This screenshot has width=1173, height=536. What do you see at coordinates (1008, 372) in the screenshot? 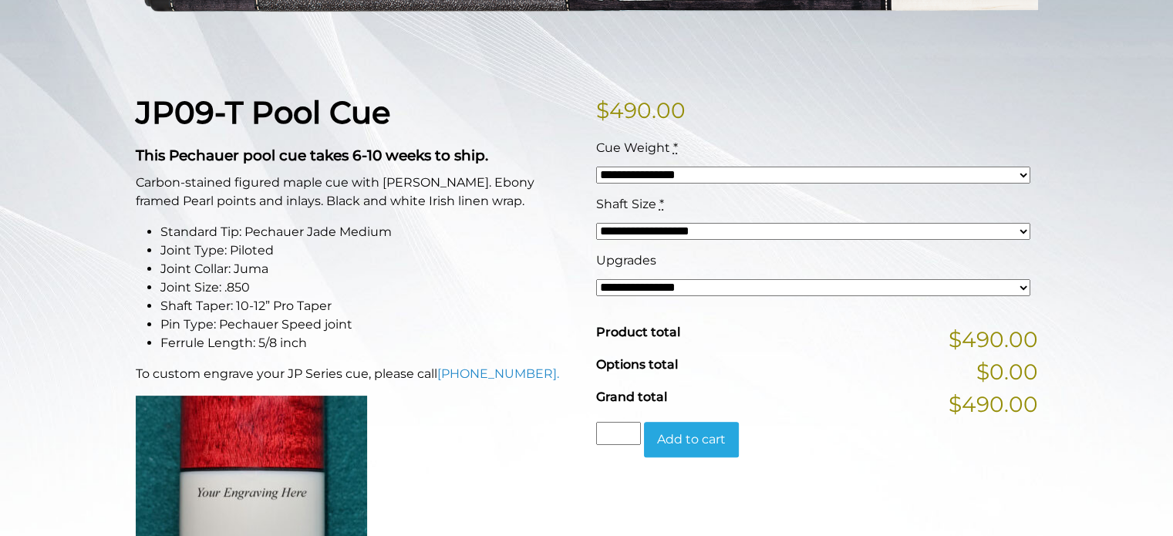
I see `span: $0.00` at bounding box center [1008, 372].